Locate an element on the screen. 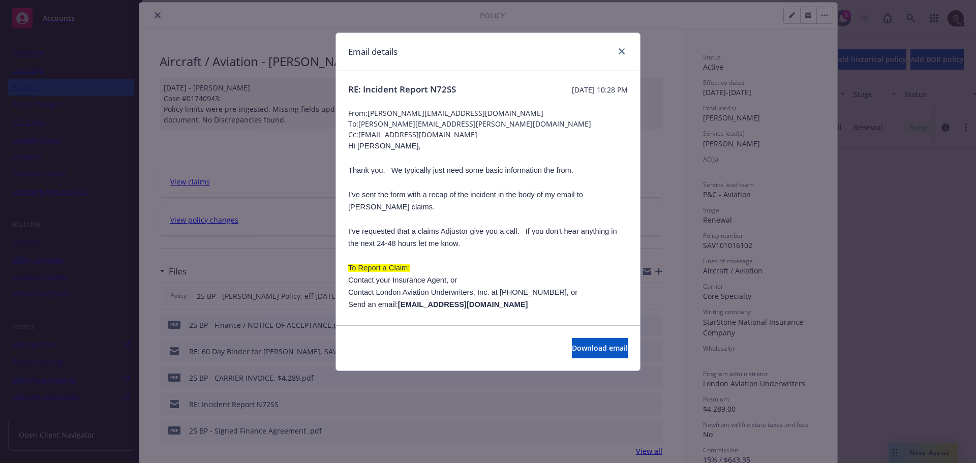 This screenshot has height=463, width=976. button: Download email is located at coordinates (600, 348).